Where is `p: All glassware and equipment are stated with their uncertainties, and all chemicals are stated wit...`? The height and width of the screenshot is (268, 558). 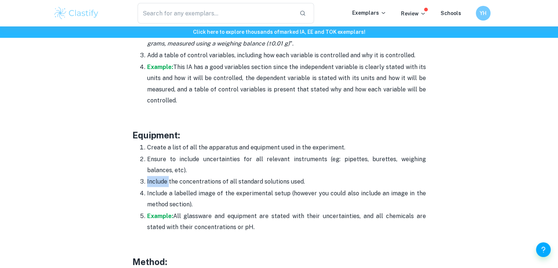
p: All glassware and equipment are stated with their uncertainties, and all chemicals are stated wit... is located at coordinates (287, 221).